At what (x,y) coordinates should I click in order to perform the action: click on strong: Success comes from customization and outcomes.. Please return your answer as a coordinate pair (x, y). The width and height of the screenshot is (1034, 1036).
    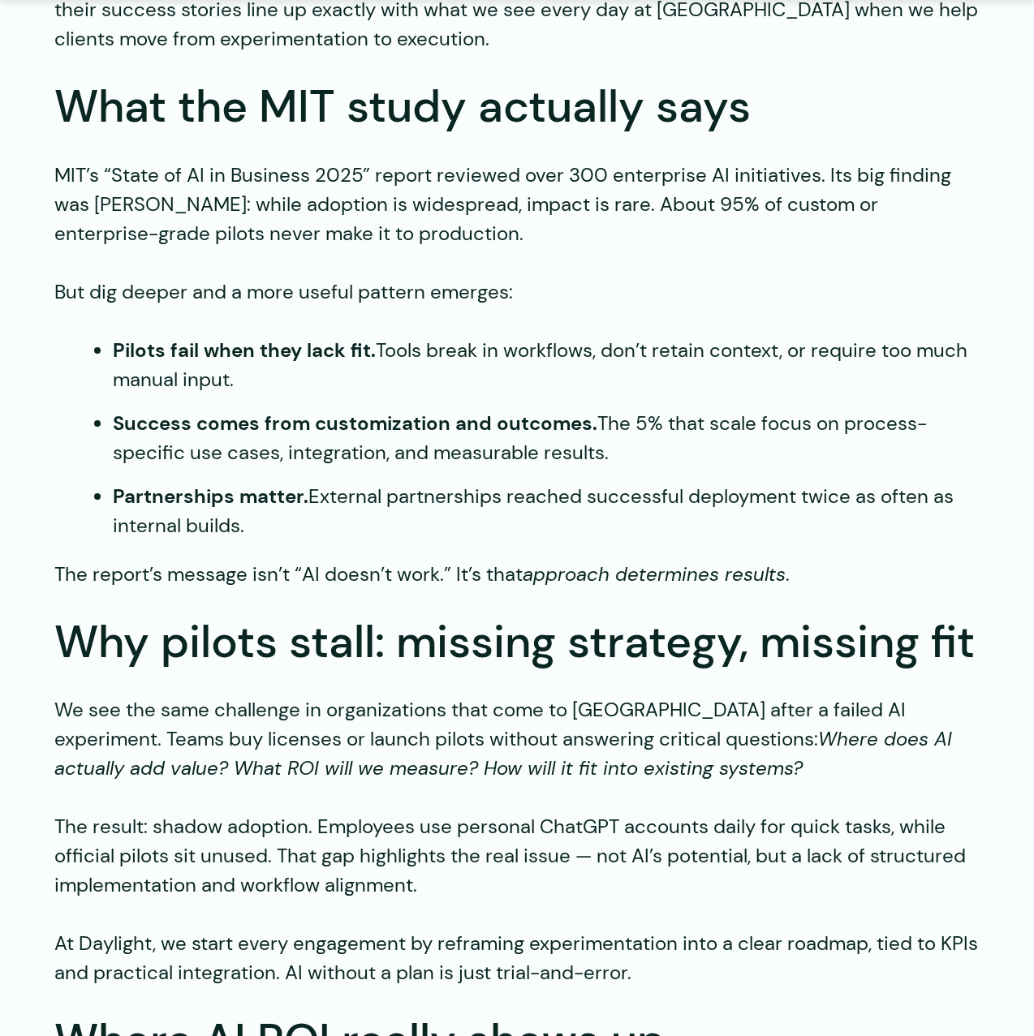
    Looking at the image, I should click on (355, 423).